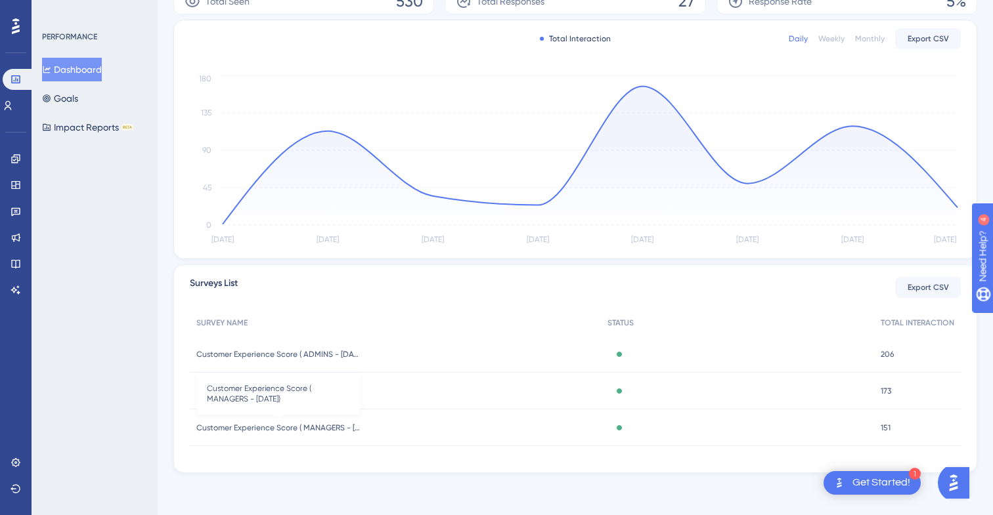 Image resolution: width=993 pixels, height=515 pixels. Describe the element at coordinates (205, 79) in the screenshot. I see `tspan: 180` at that location.